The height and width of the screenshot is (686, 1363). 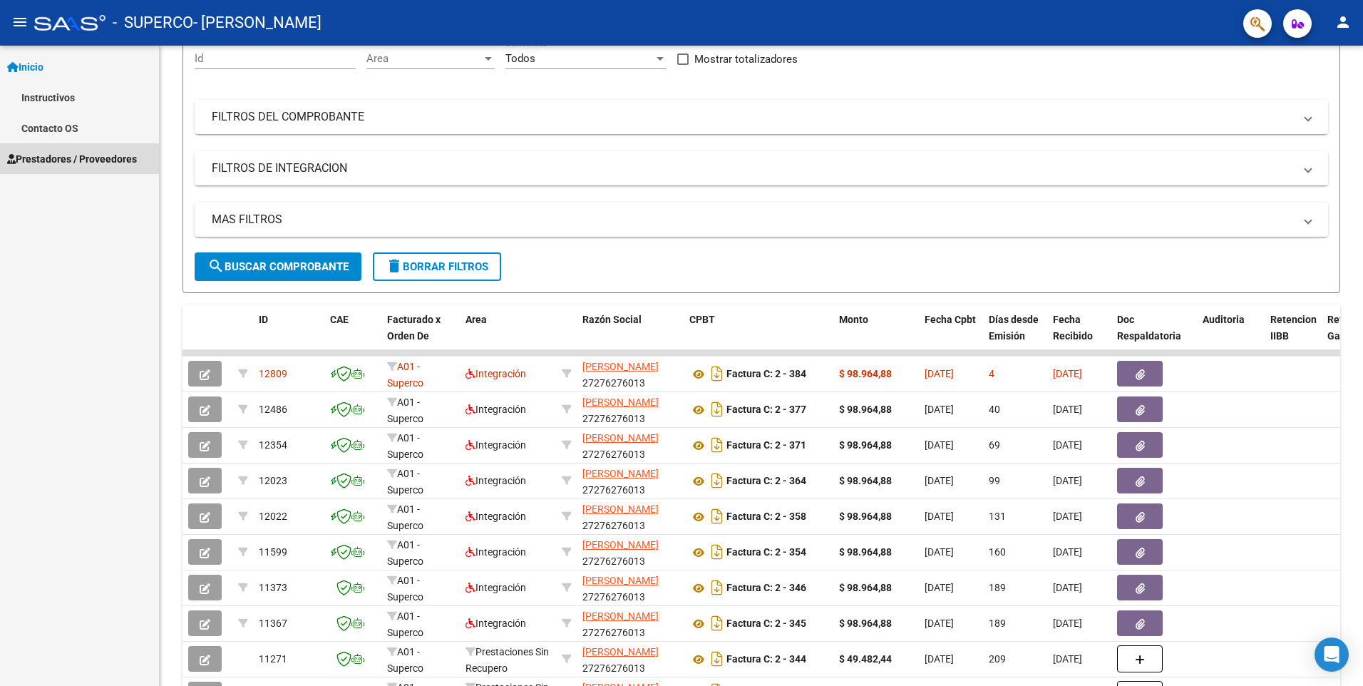 I want to click on span: ID, so click(x=263, y=319).